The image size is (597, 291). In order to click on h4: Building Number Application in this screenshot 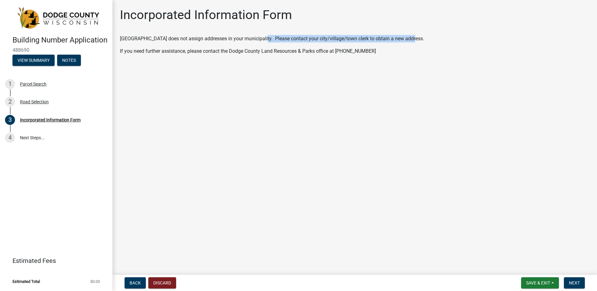, I will do `click(60, 40)`.